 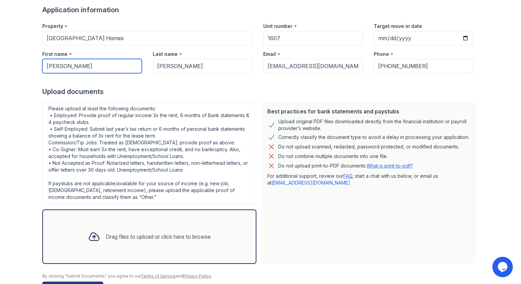 I want to click on div: By clicking "Submit Documents," you agree to our and, so click(x=261, y=277).